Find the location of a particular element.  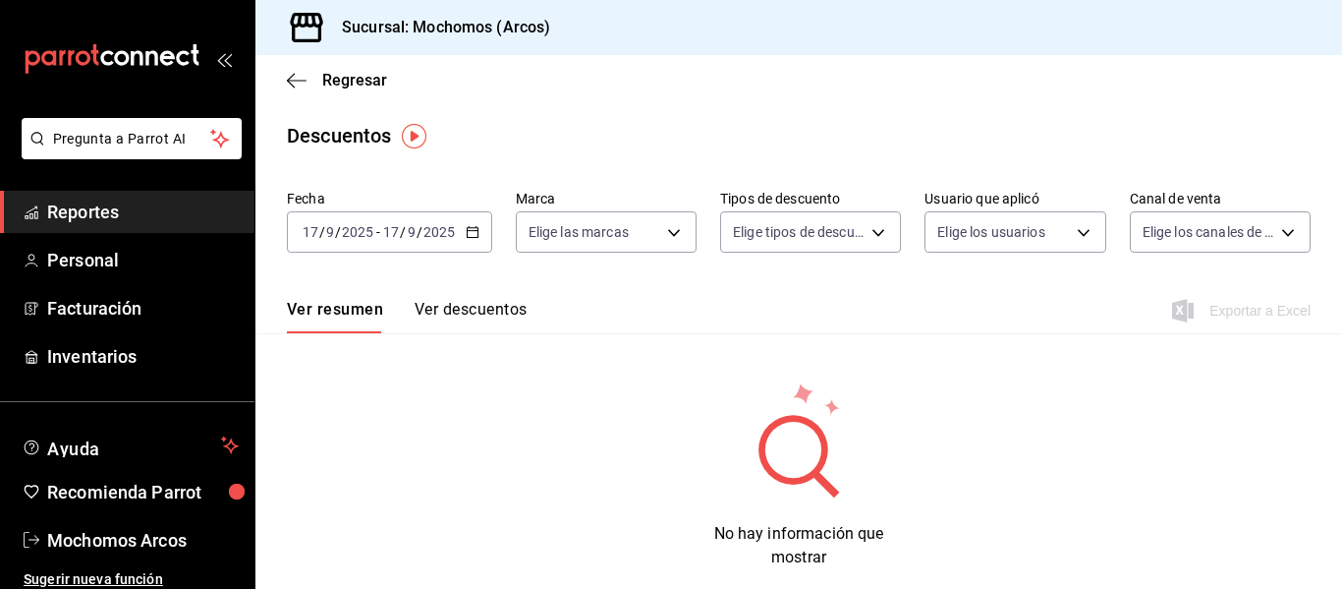

span: Regresar is located at coordinates (355, 80).